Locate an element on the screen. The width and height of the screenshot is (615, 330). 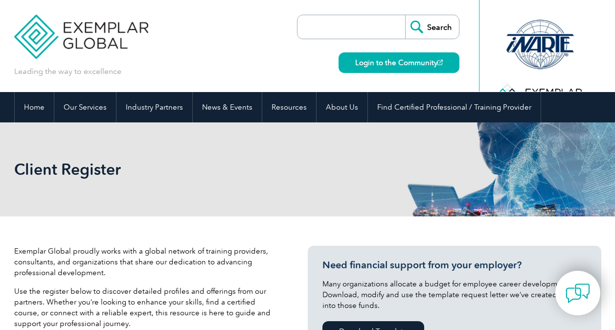
h2: Client Register is located at coordinates (220, 169).